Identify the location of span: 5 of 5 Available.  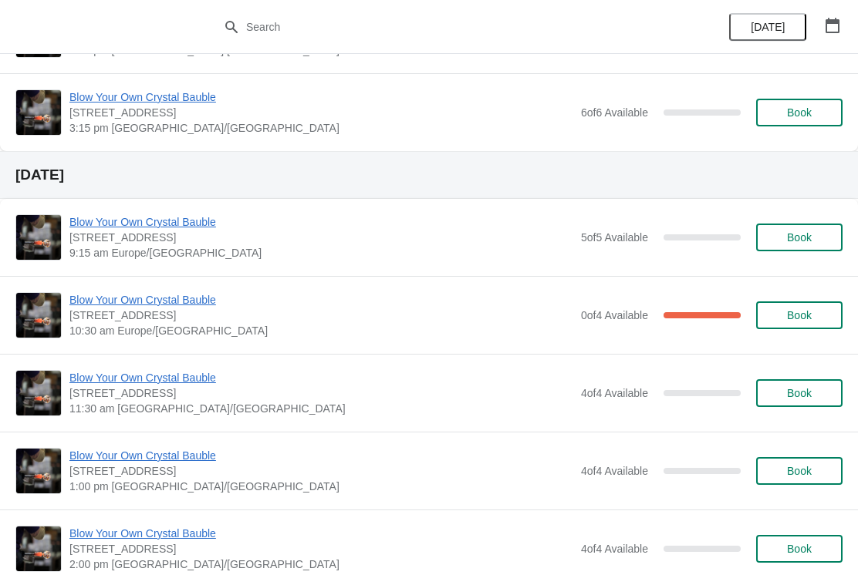
(614, 238).